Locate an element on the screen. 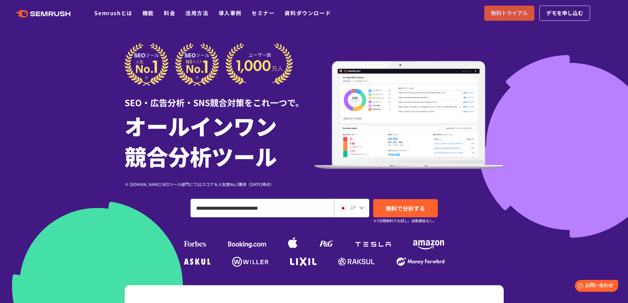 The image size is (628, 303). a: セミナー is located at coordinates (263, 13).